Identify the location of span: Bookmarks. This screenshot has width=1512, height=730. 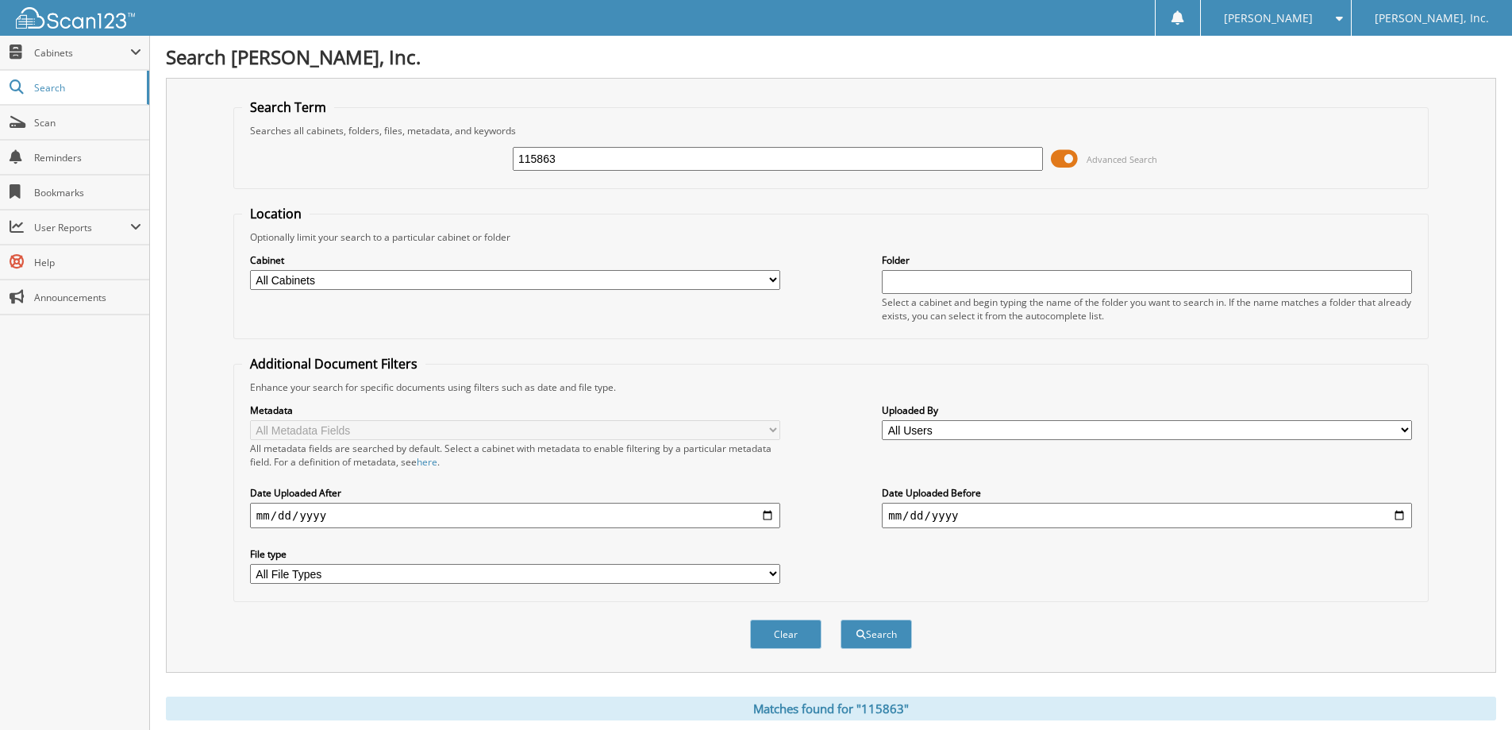
(87, 192).